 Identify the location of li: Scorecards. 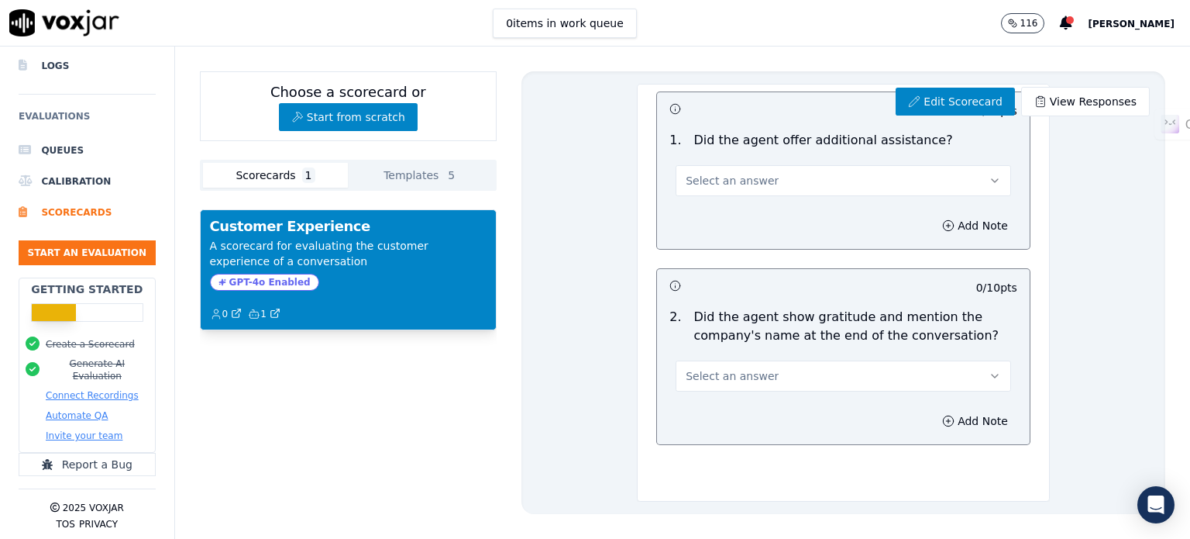
(87, 212).